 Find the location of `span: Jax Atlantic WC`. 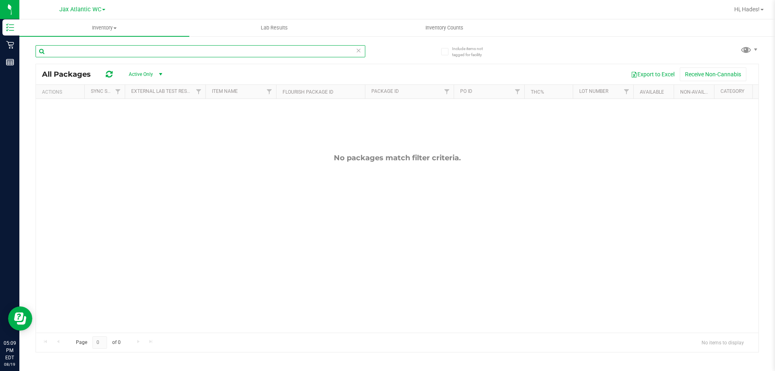

span: Jax Atlantic WC is located at coordinates (80, 9).